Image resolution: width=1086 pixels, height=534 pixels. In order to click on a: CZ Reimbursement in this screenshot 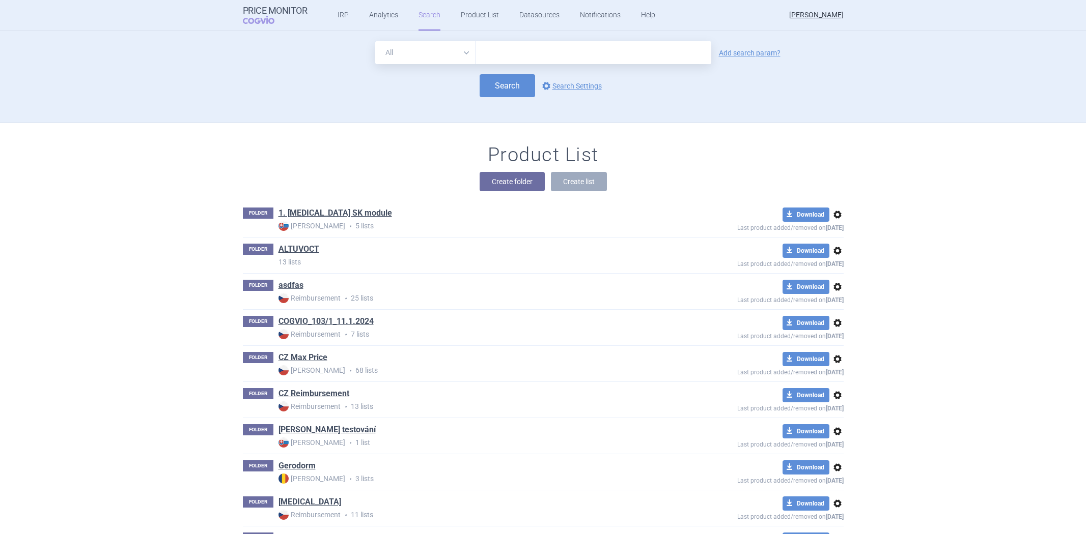, I will do `click(314, 394)`.